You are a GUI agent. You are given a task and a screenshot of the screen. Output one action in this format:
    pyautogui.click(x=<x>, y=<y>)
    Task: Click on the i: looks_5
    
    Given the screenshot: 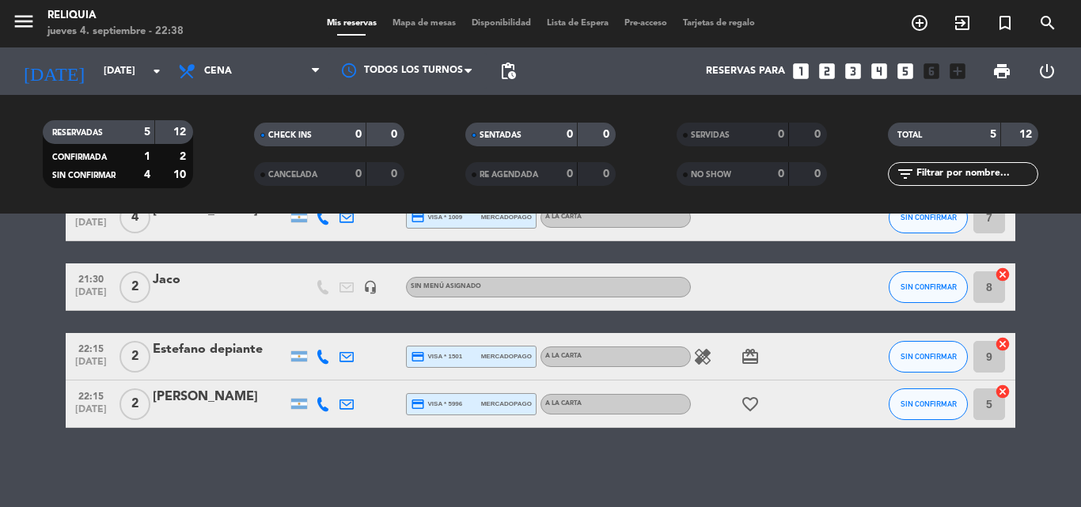 What is the action you would take?
    pyautogui.click(x=905, y=71)
    